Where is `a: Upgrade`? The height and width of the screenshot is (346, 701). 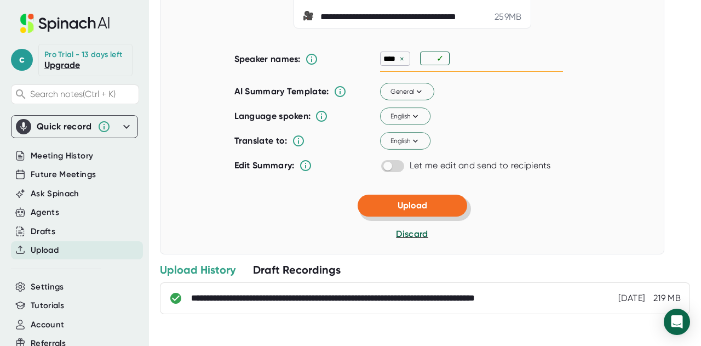 a: Upgrade is located at coordinates (62, 65).